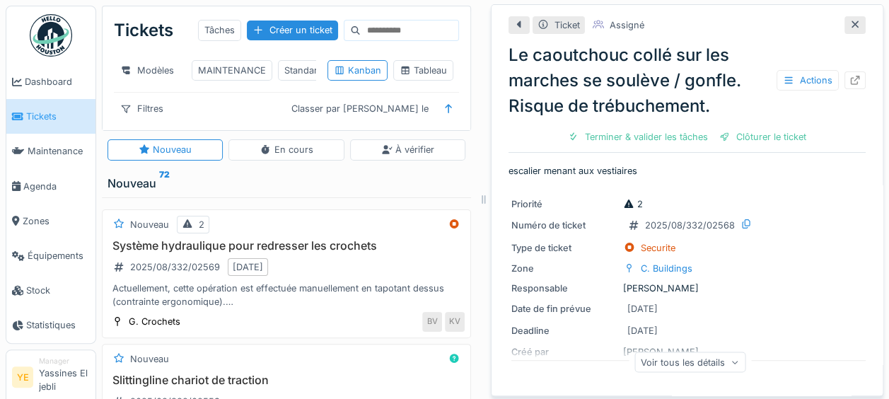 The width and height of the screenshot is (889, 399). Describe the element at coordinates (687, 81) in the screenshot. I see `div: Le caoutchouc collé sur les marches se soulève / gonfle. Risque de trébuchement.` at that location.